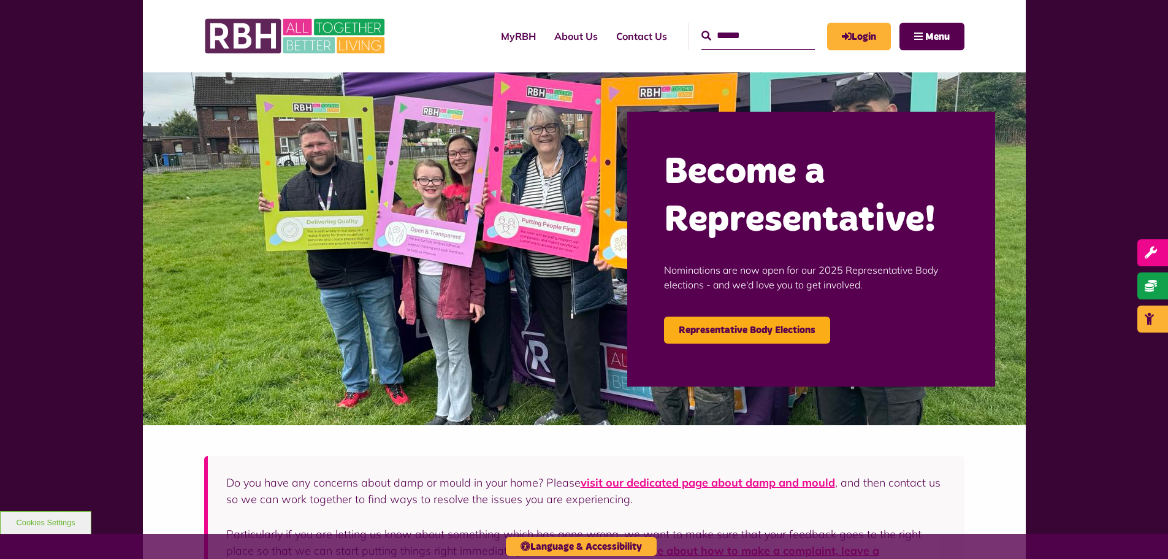 This screenshot has height=559, width=1168. What do you see at coordinates (747, 330) in the screenshot?
I see `a: Representative Body Elections` at bounding box center [747, 330].